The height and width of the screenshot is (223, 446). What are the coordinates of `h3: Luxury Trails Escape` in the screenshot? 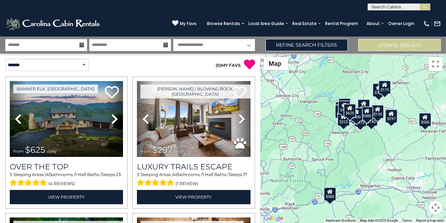 It's located at (193, 167).